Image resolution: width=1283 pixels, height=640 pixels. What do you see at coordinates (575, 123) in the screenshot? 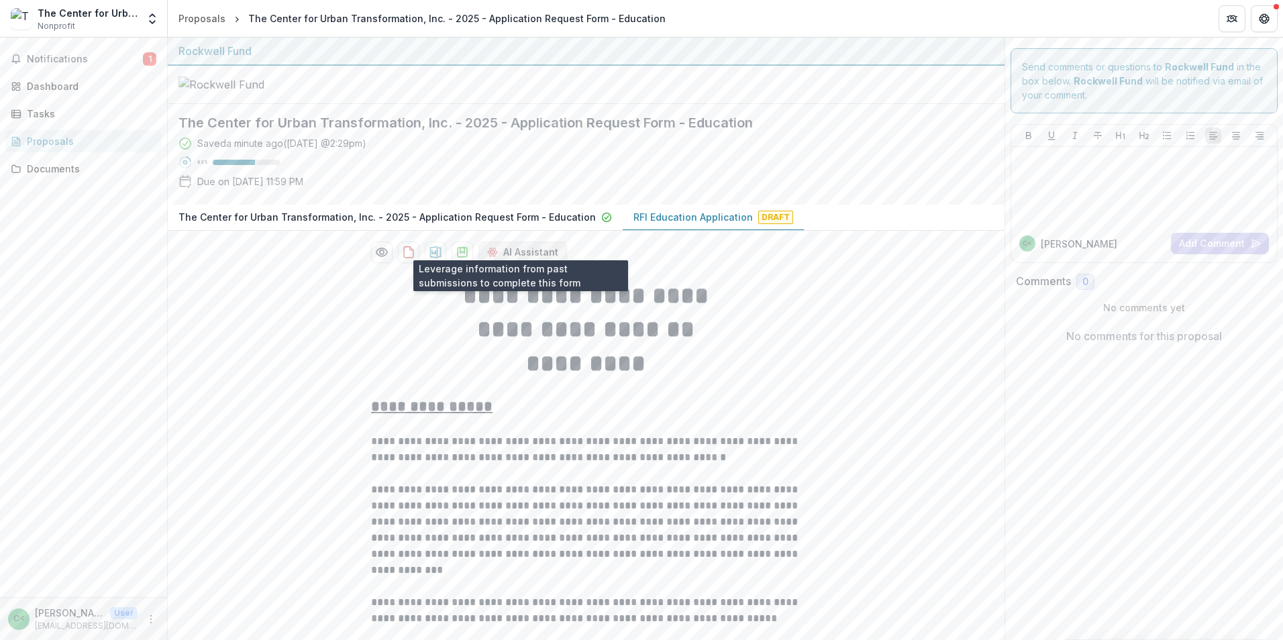
I see `h2: The Center for Urban Transformation, Inc. - 2025 - Application Request Form - Education` at bounding box center [575, 123].